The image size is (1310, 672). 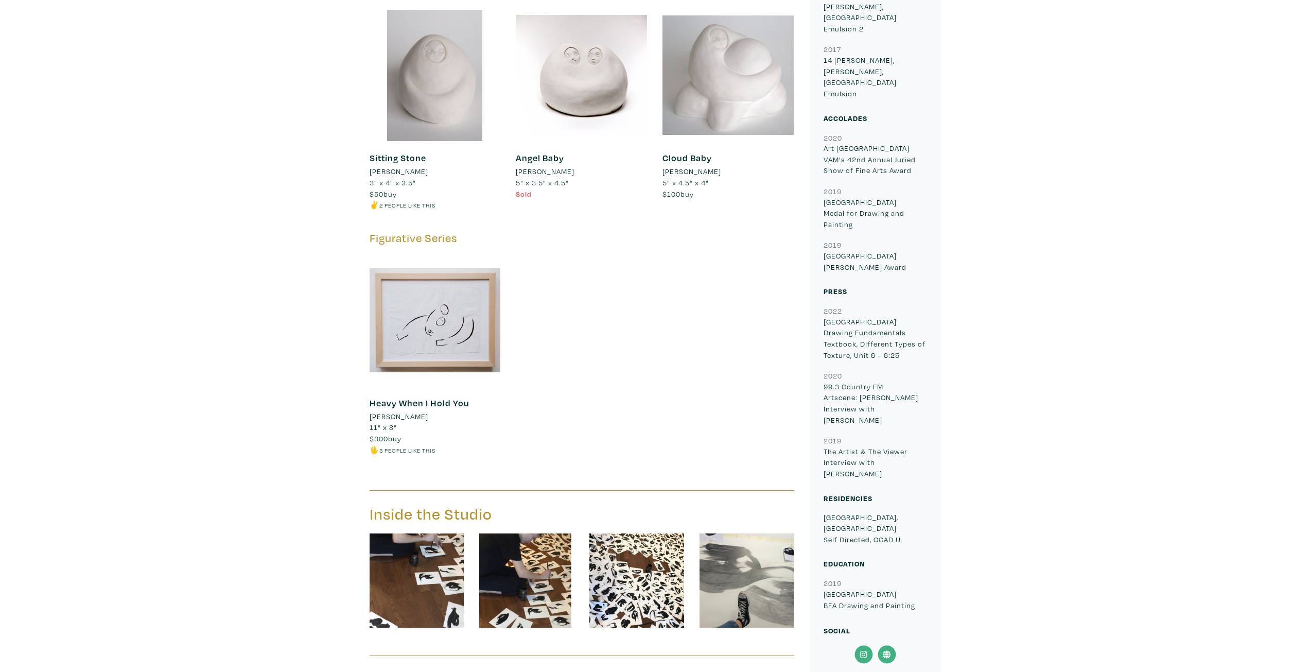 What do you see at coordinates (419, 403) in the screenshot?
I see `a: Heavy When I Hold You` at bounding box center [419, 403].